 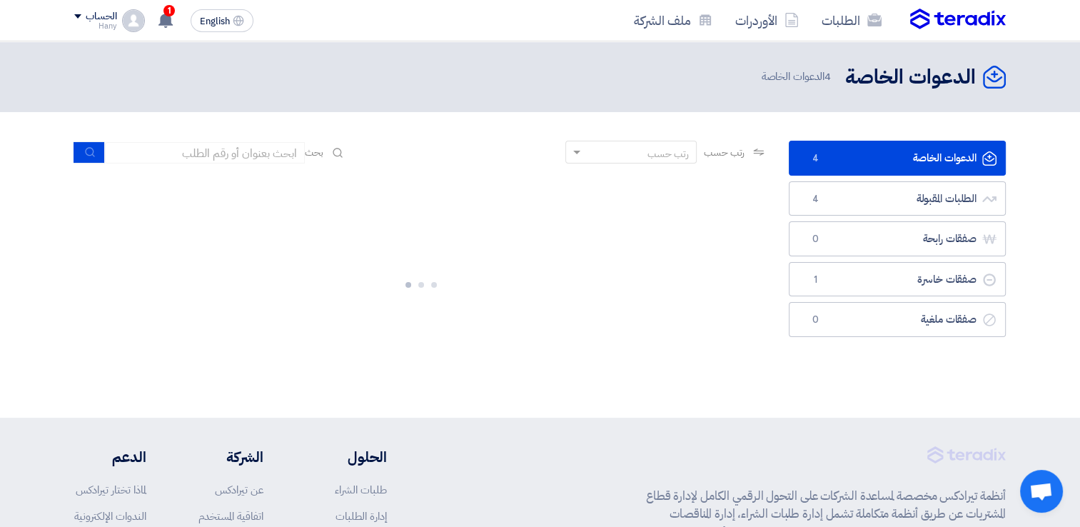 I want to click on a: طلبات الشراء, so click(x=361, y=490).